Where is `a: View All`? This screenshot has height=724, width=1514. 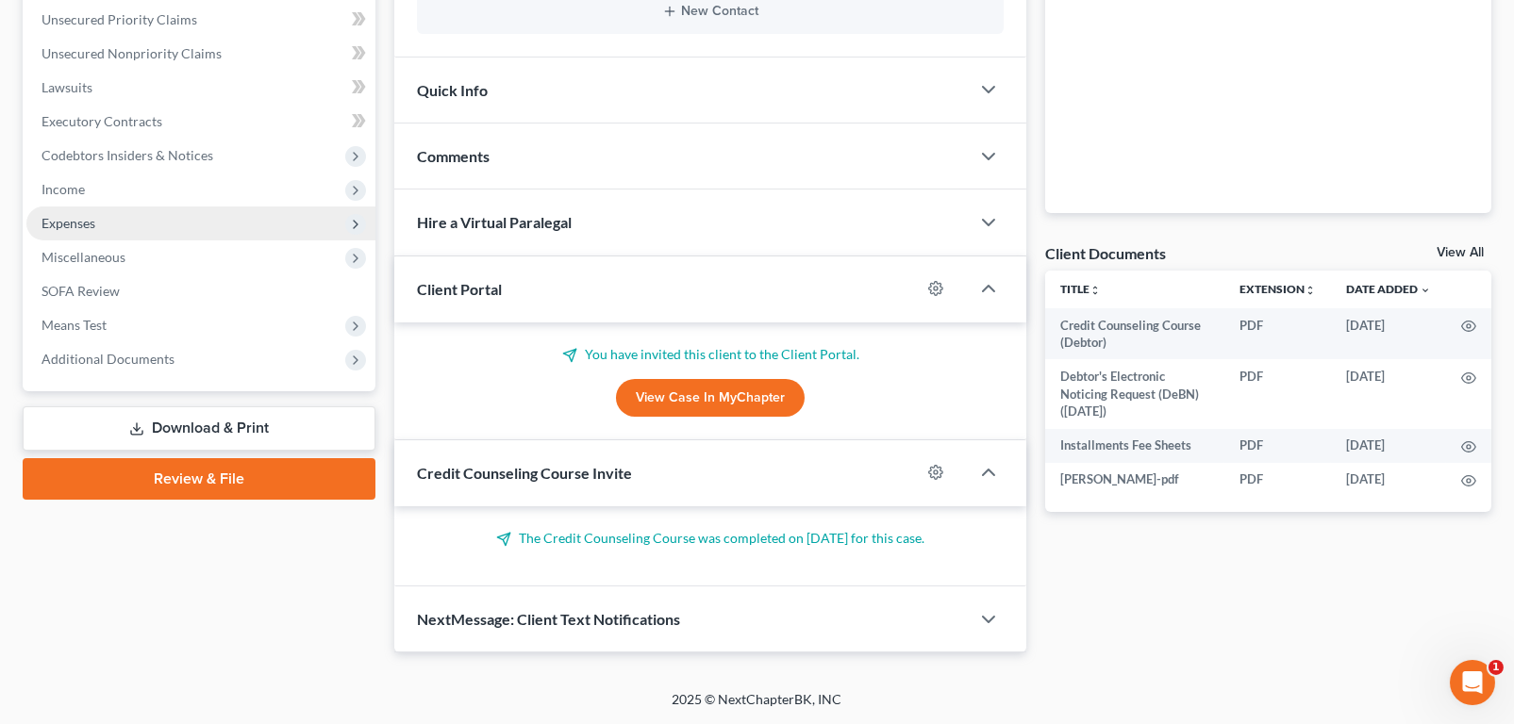 a: View All is located at coordinates (1460, 253).